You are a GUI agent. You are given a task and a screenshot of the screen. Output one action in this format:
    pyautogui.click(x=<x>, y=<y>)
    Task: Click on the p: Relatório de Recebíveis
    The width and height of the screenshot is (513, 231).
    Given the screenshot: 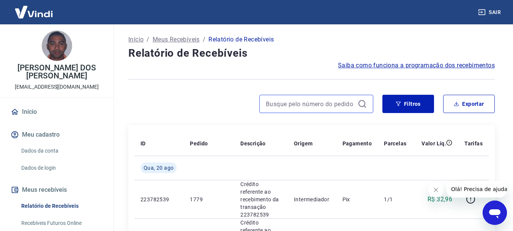 What is the action you would take?
    pyautogui.click(x=241, y=39)
    